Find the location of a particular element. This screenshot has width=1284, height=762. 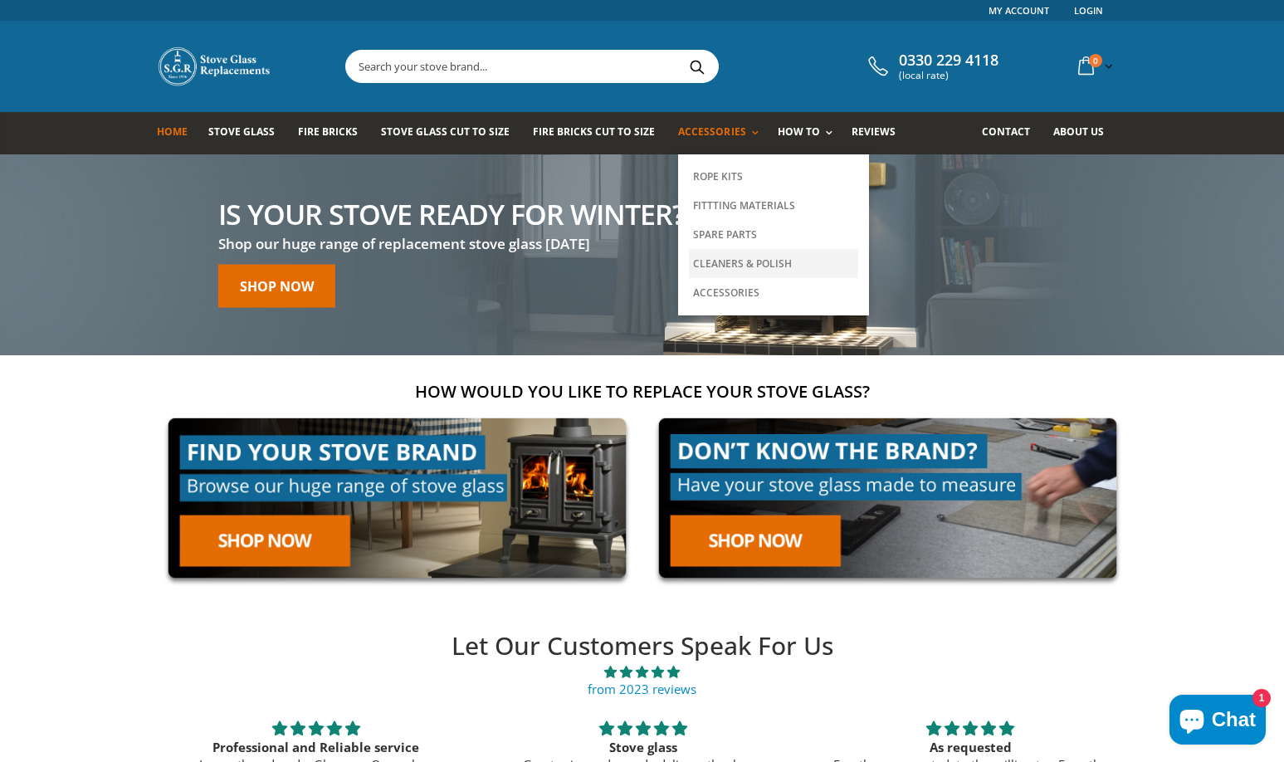

a: How To is located at coordinates (809, 133).